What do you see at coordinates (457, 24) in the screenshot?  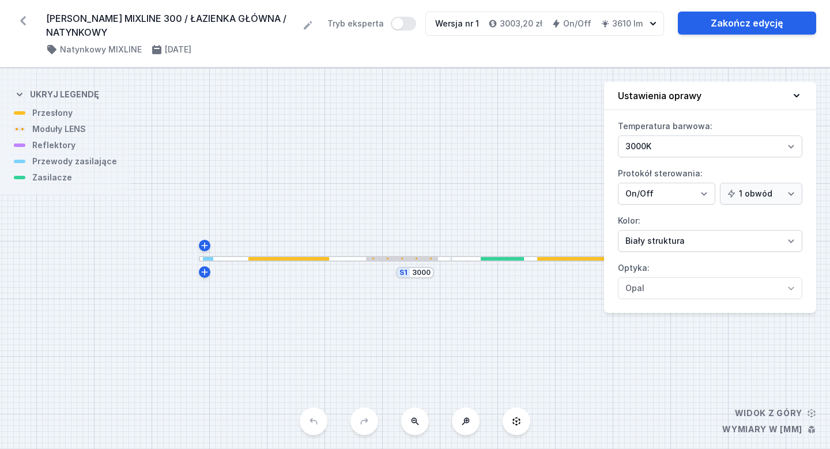 I see `div: Wersja nr 1` at bounding box center [457, 24].